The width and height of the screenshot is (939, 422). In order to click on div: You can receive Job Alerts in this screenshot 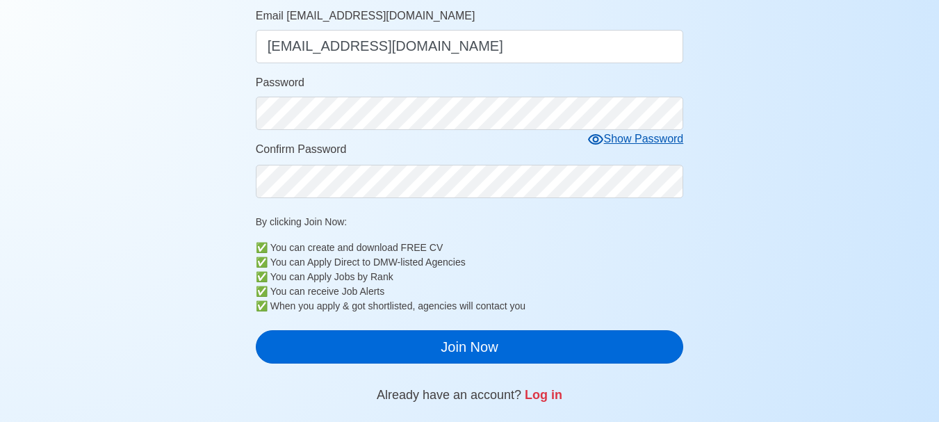, I will do `click(477, 291)`.